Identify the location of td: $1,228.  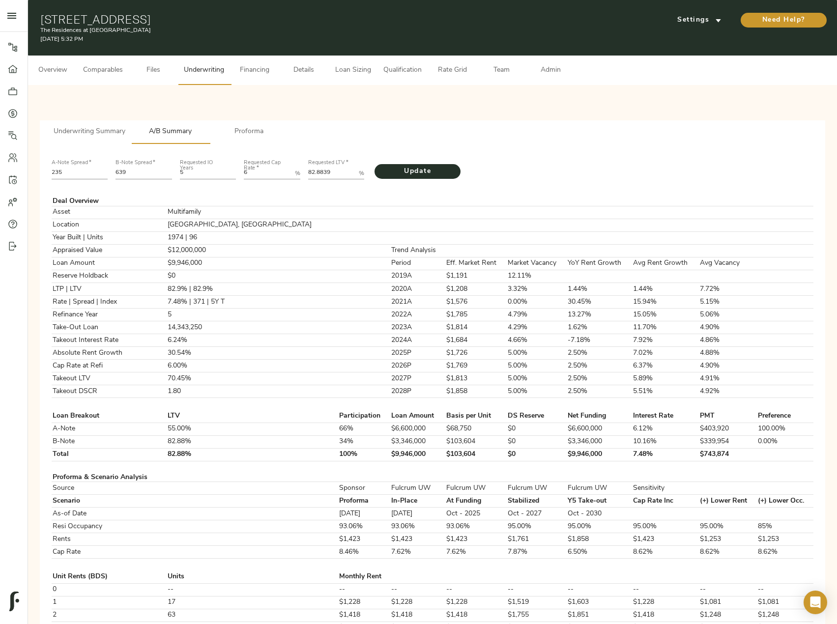
(364, 603).